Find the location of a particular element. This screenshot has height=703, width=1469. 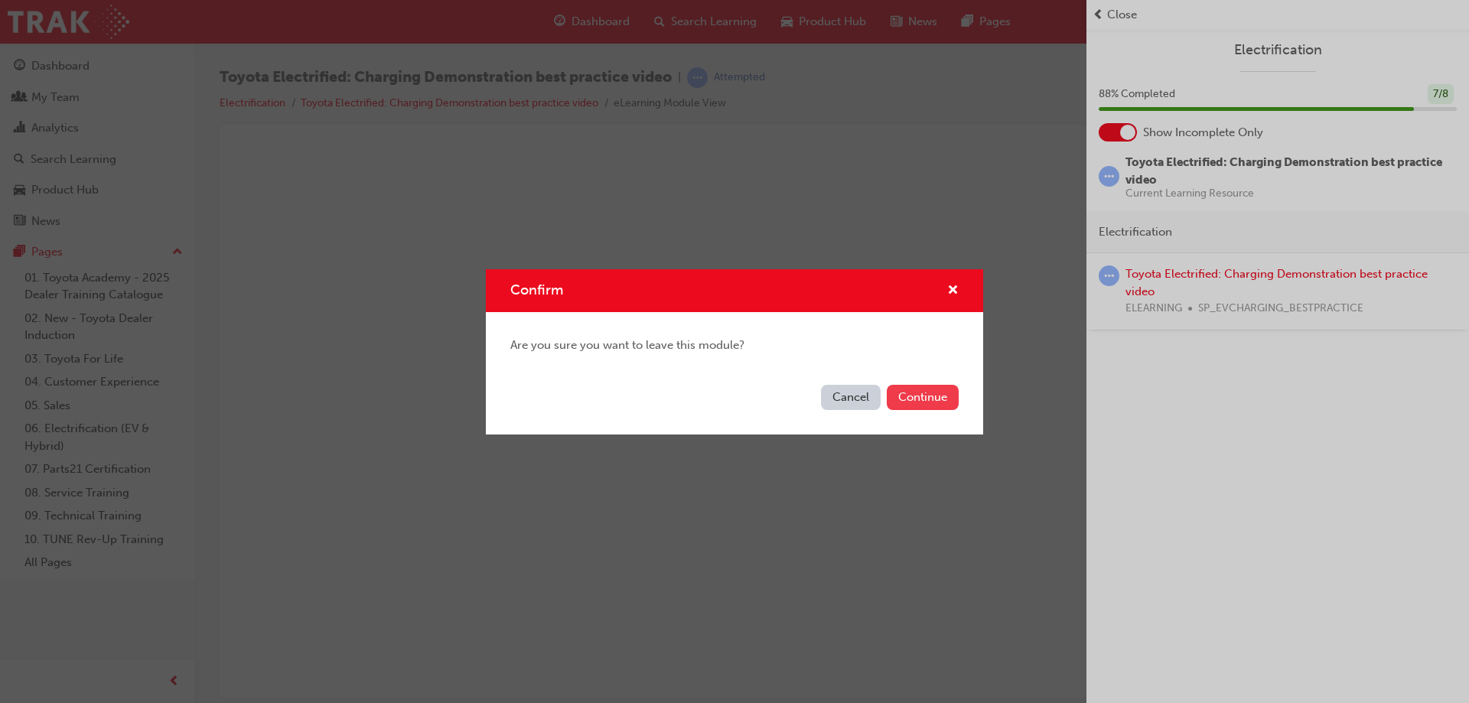

button: Continue is located at coordinates (923, 397).